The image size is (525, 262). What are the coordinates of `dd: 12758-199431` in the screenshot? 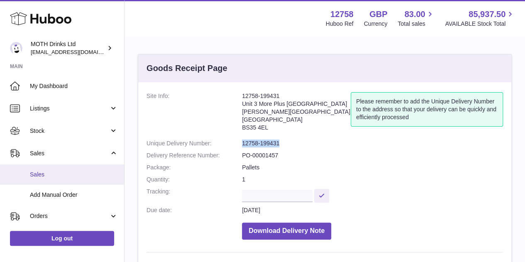 It's located at (373, 143).